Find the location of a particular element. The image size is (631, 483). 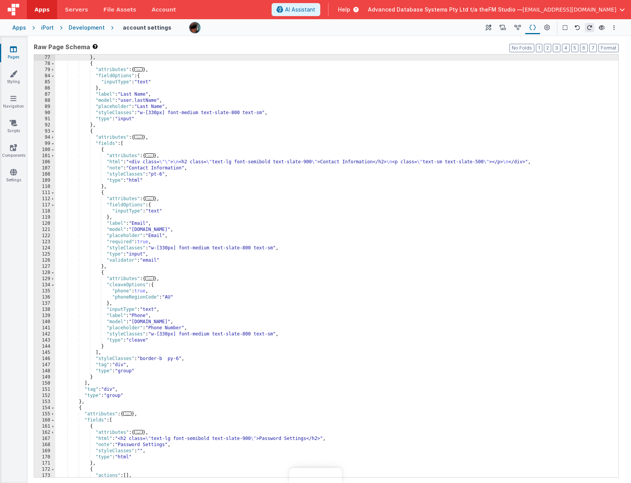

div: 79 is located at coordinates (45, 70).